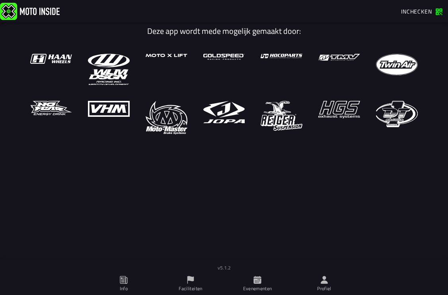  What do you see at coordinates (258, 288) in the screenshot?
I see `ion-label: Evenementen` at bounding box center [258, 288].